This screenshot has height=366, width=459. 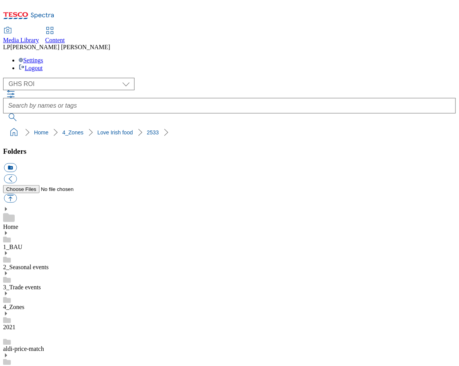 I want to click on a: 2_Seasonal events, so click(x=26, y=267).